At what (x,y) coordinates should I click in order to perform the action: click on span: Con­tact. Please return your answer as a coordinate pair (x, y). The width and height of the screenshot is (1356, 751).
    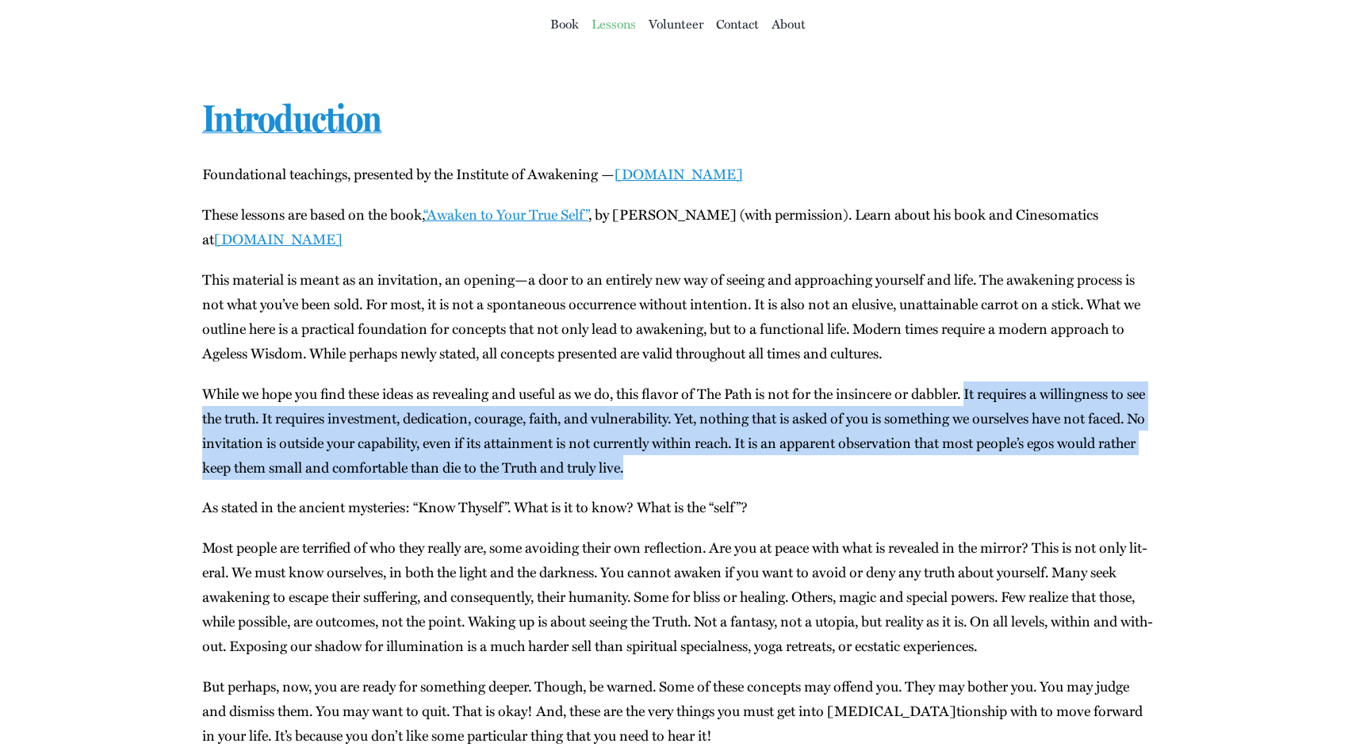
    Looking at the image, I should click on (737, 24).